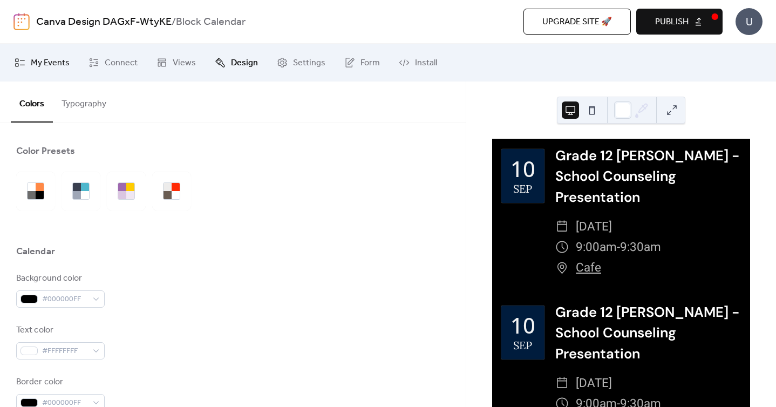 The image size is (776, 407). What do you see at coordinates (22, 22) in the screenshot?
I see `img: logo` at bounding box center [22, 22].